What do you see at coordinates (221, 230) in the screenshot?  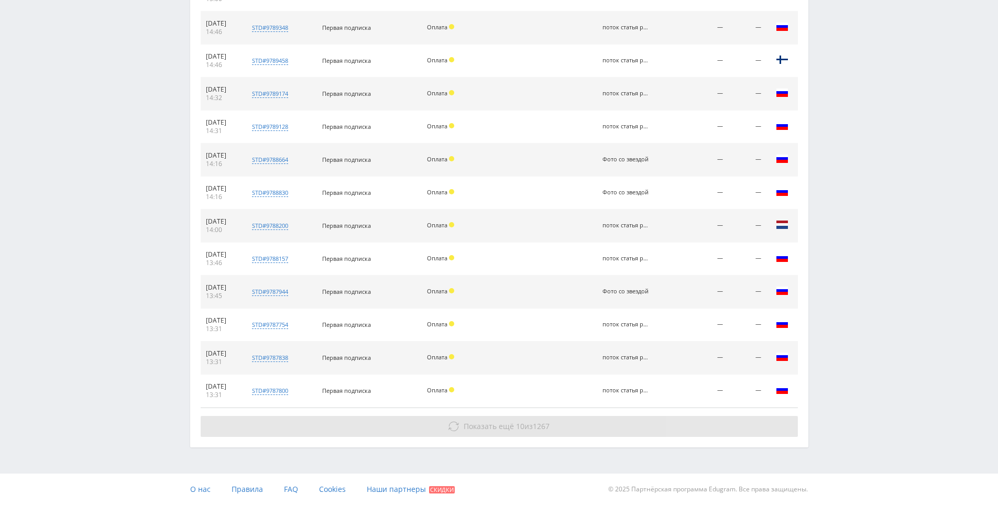 I see `div: 14:00` at bounding box center [221, 230].